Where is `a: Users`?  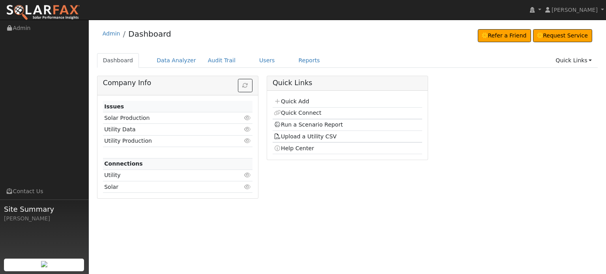
a: Users is located at coordinates (267, 60).